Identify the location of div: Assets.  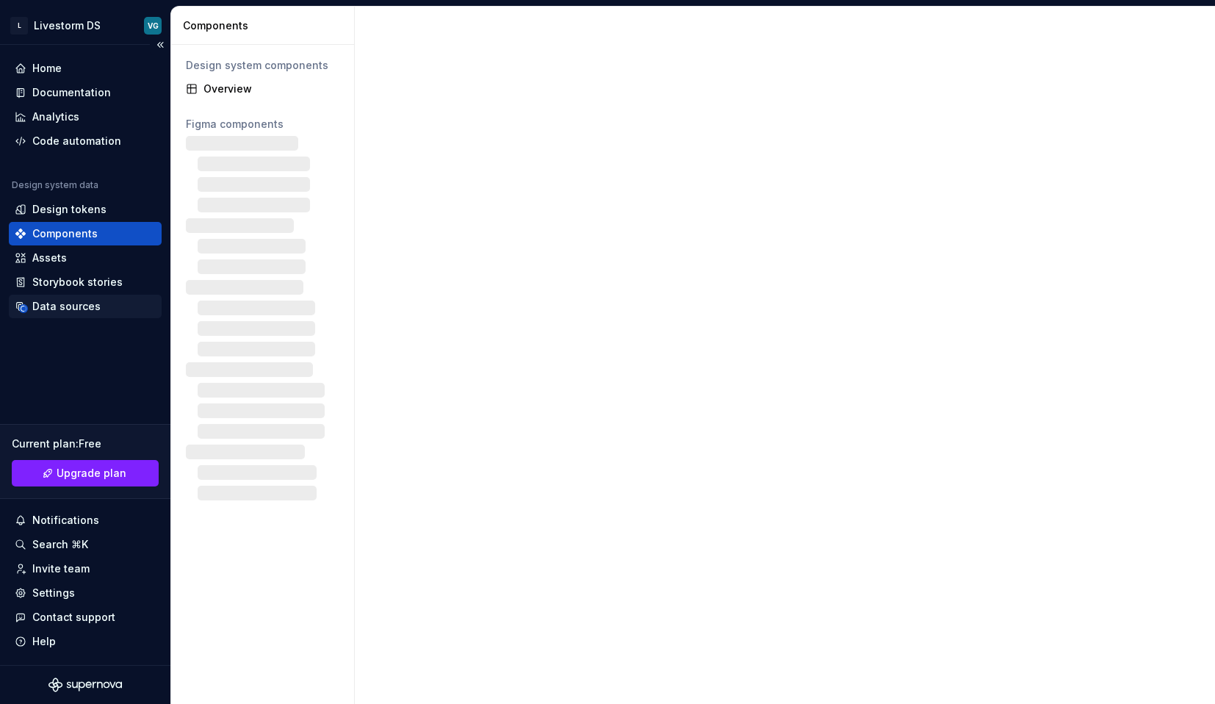
(49, 258).